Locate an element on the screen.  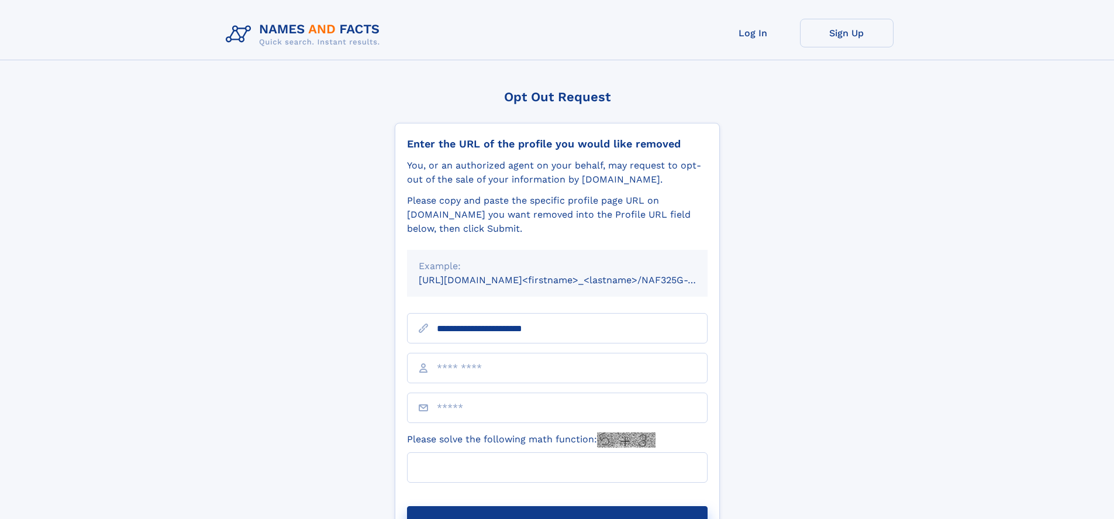
div: Example: is located at coordinates (557, 266).